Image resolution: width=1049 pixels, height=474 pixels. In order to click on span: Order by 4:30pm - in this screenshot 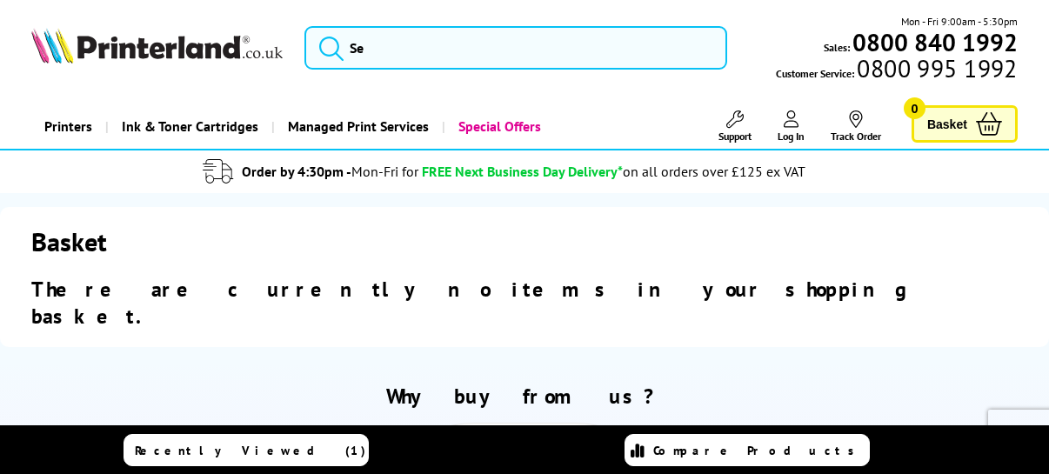, I will do `click(330, 171)`.